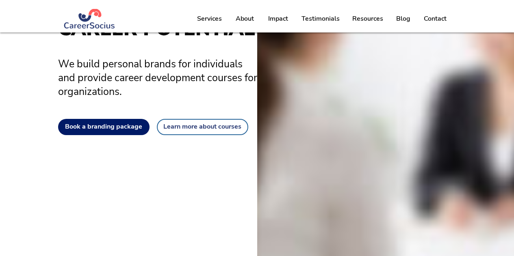 This screenshot has width=514, height=256. Describe the element at coordinates (368, 19) in the screenshot. I see `a: Resources` at that location.